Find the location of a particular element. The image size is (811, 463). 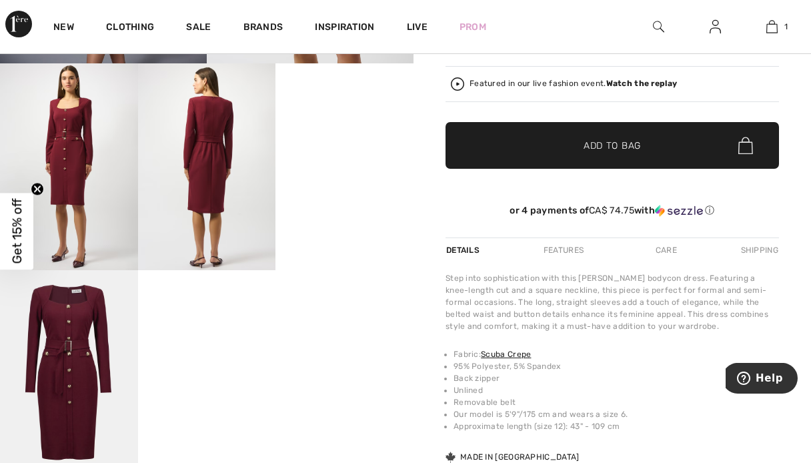

li: Our model is 5'9"/175 cm and wears a size 6. is located at coordinates (616, 414).